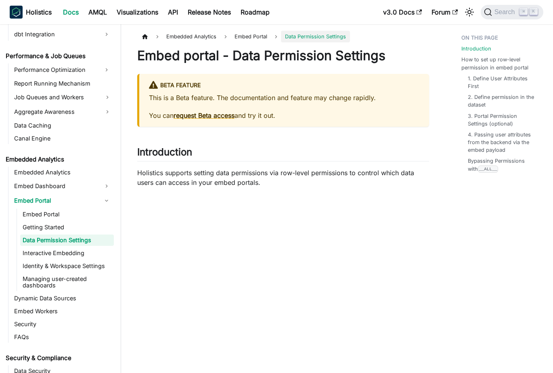 Image resolution: width=553 pixels, height=373 pixels. I want to click on a: Forum, so click(444, 12).